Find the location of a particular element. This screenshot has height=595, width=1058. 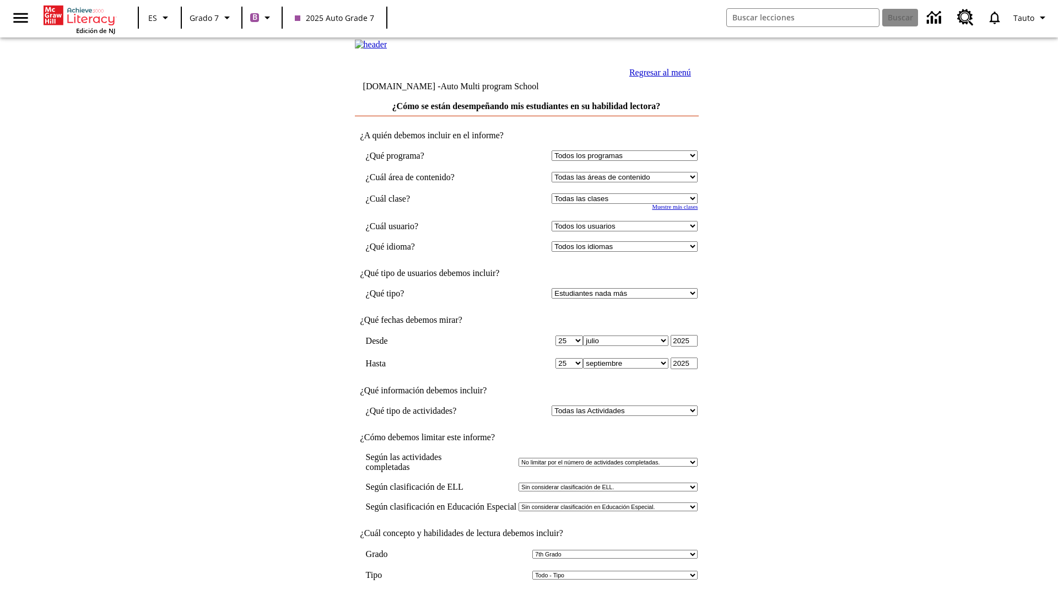

button: Grado: Grado 7, Elige un grado is located at coordinates (212, 18).